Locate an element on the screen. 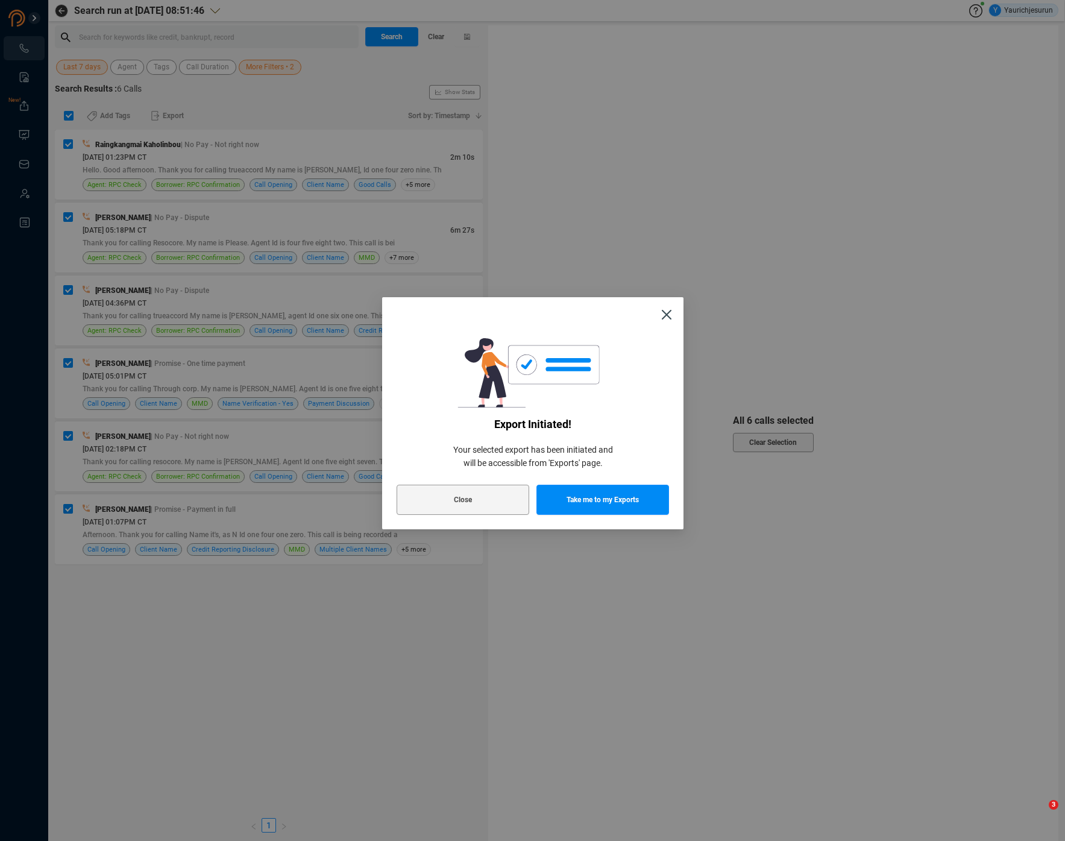  span: Take me to my Exports is located at coordinates (603, 500).